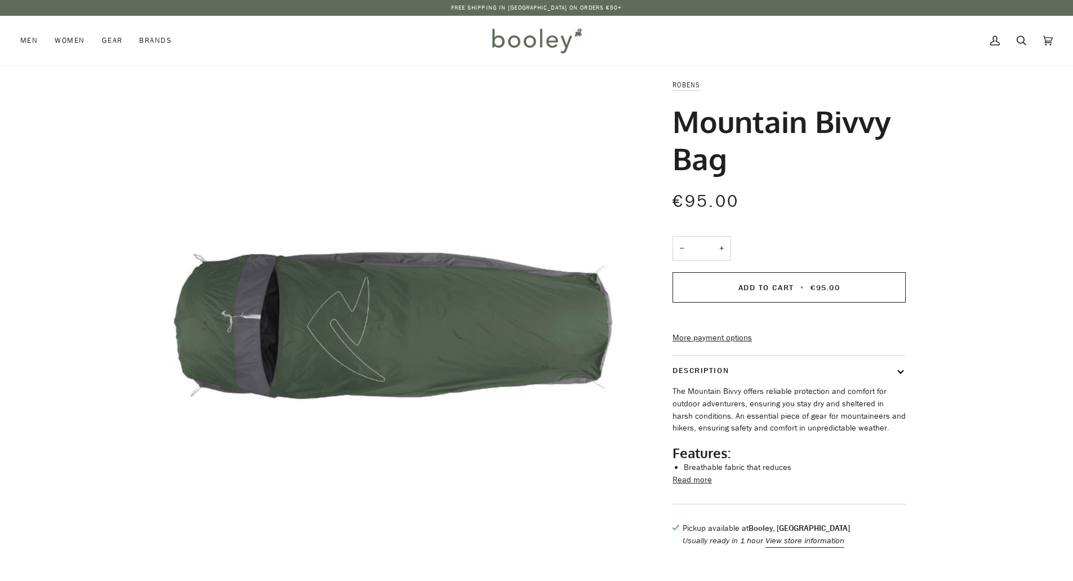 The height and width of the screenshot is (581, 1073). Describe the element at coordinates (789, 370) in the screenshot. I see `button: Description` at that location.